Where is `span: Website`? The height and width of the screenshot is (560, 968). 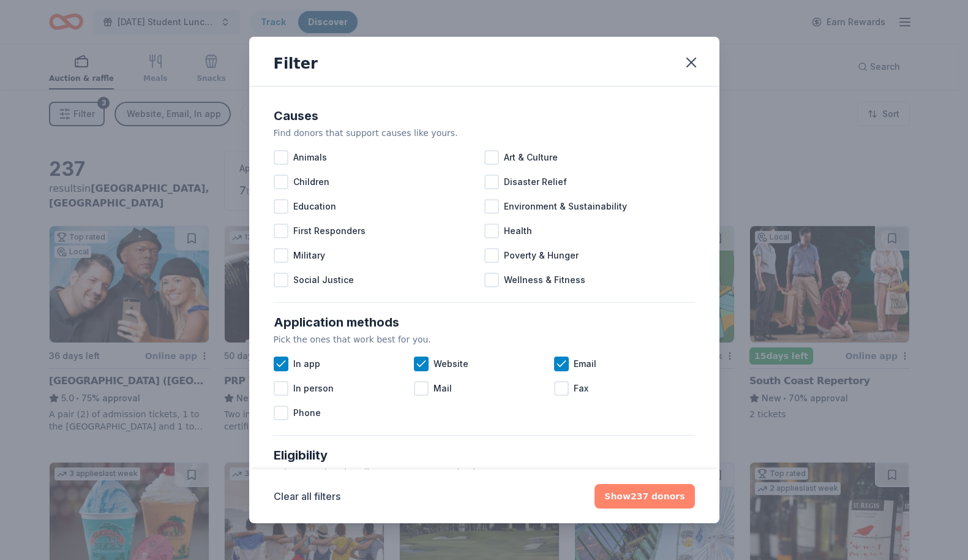 span: Website is located at coordinates (451, 364).